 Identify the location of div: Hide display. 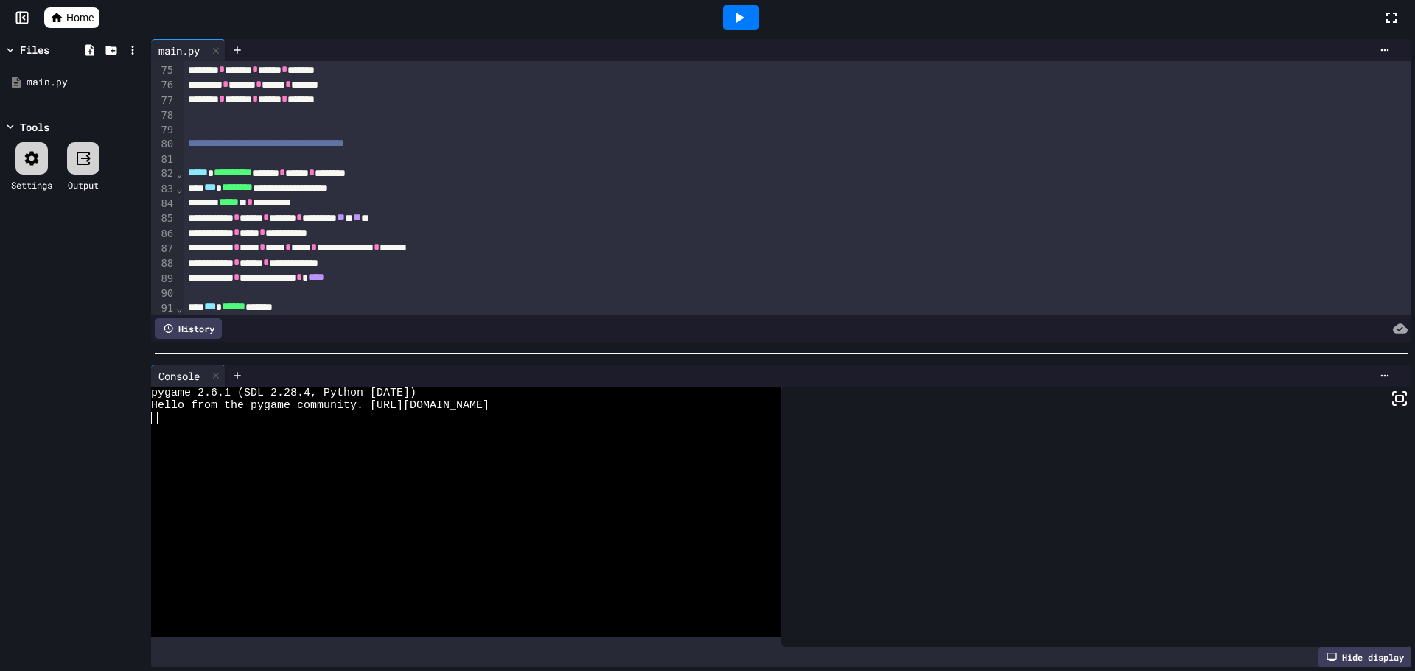
(1365, 657).